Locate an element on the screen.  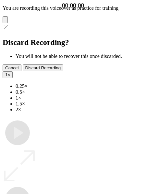
li: 0.5× is located at coordinates (80, 92).